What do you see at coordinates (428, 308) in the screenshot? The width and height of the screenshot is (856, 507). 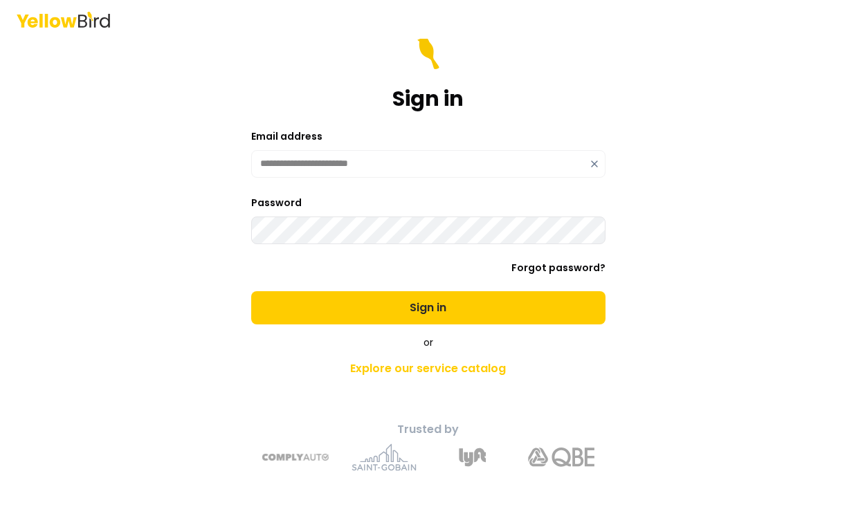 I see `button: Sign in` at bounding box center [428, 308].